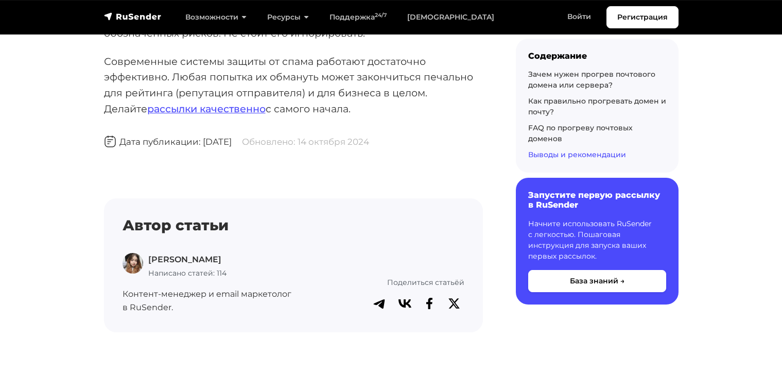 Image resolution: width=782 pixels, height=388 pixels. Describe the element at coordinates (396, 282) in the screenshot. I see `p: Поделиться статьёй` at that location.